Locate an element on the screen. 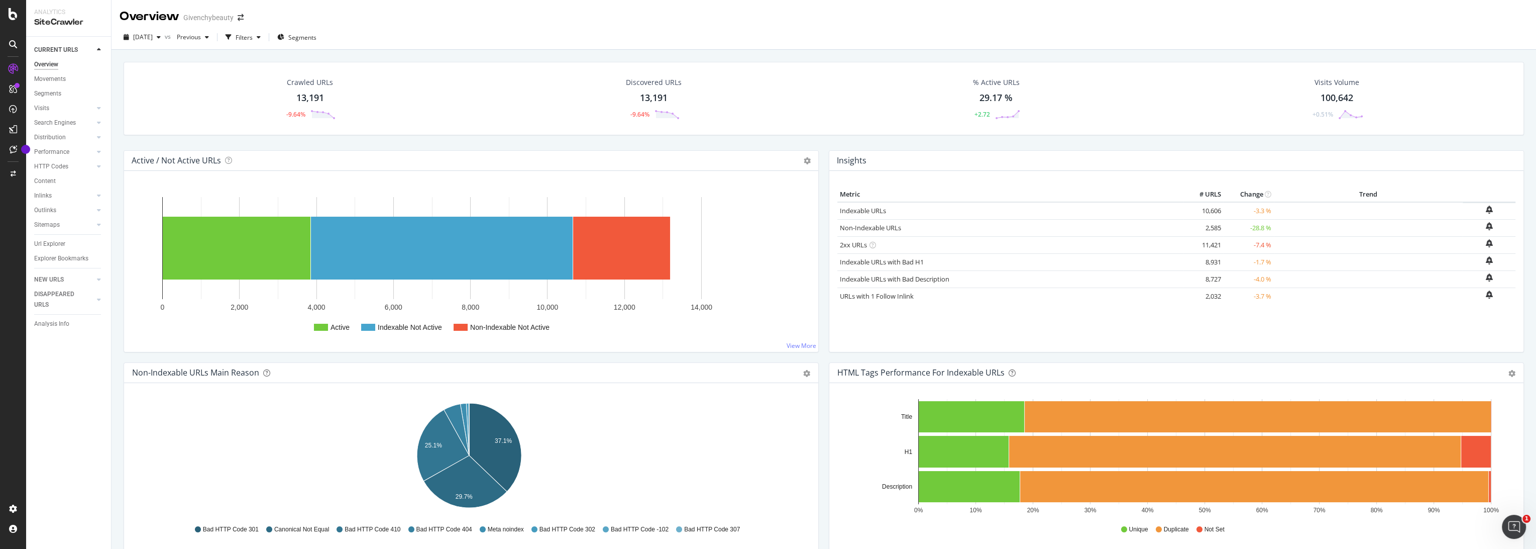  td: -4.0 % is located at coordinates (1249, 279).